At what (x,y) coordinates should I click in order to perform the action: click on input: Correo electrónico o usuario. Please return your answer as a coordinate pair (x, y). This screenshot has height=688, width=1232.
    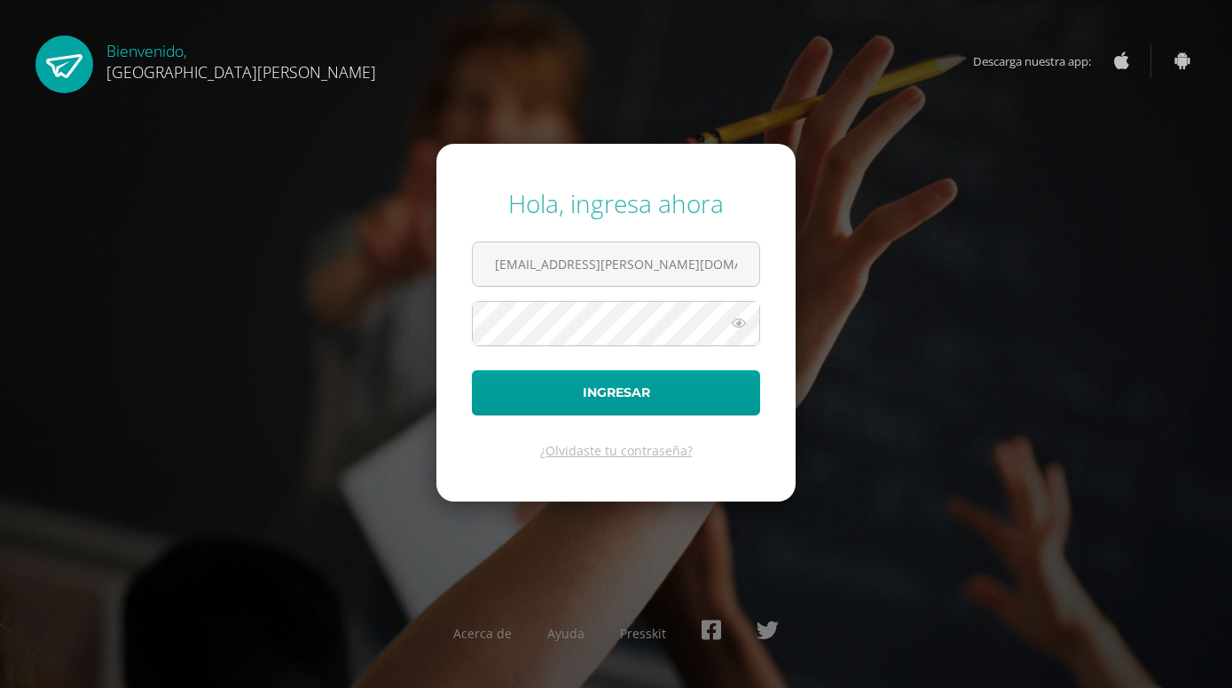
    Looking at the image, I should click on (616, 264).